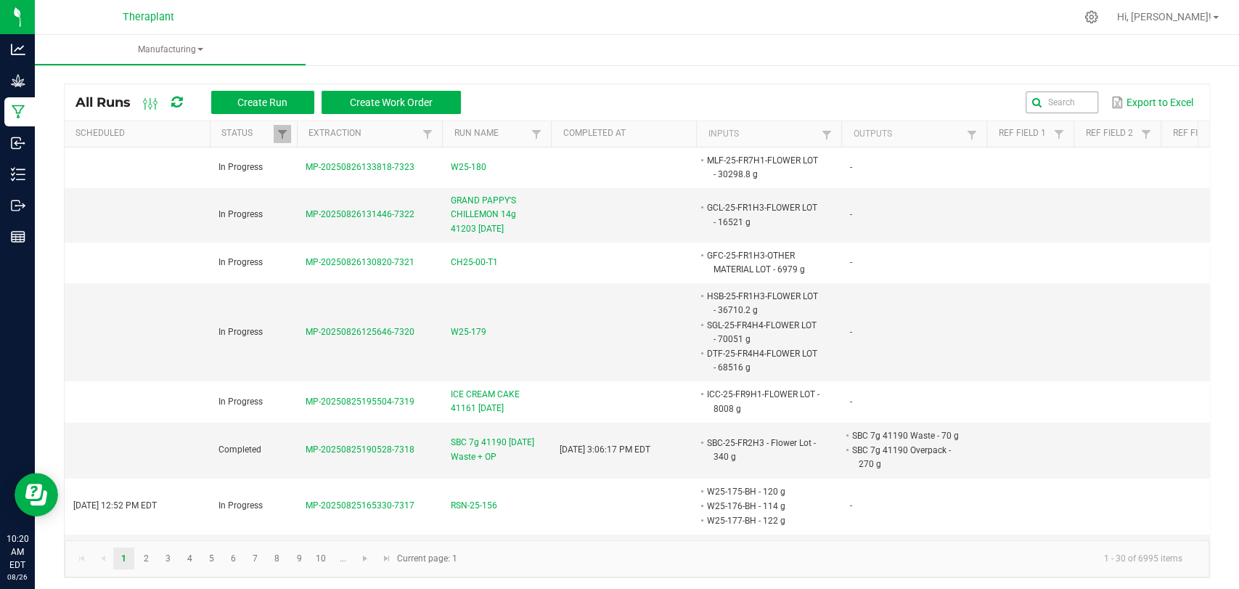 The width and height of the screenshot is (1239, 589). What do you see at coordinates (170, 50) in the screenshot?
I see `a: Manufacturing` at bounding box center [170, 50].